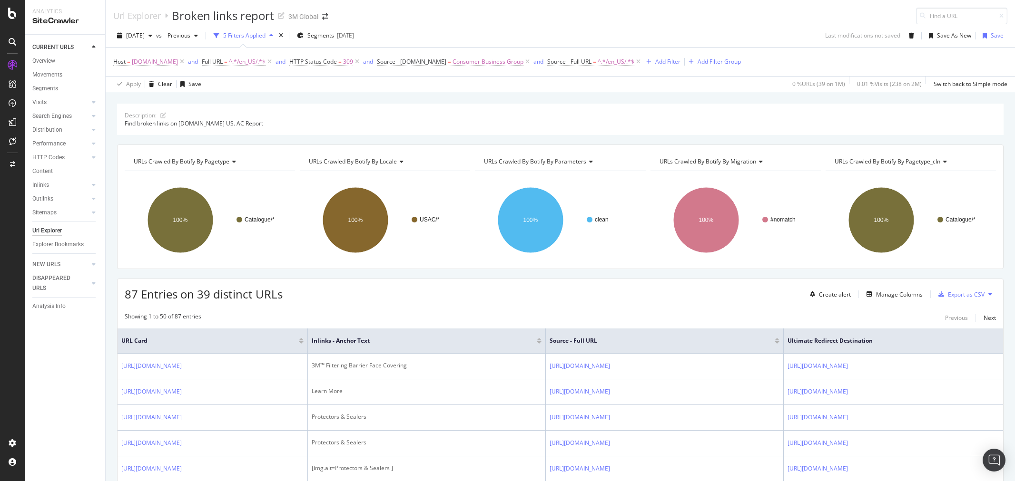 Image resolution: width=1015 pixels, height=481 pixels. Describe the element at coordinates (209, 341) in the screenshot. I see `span: URL Card` at that location.